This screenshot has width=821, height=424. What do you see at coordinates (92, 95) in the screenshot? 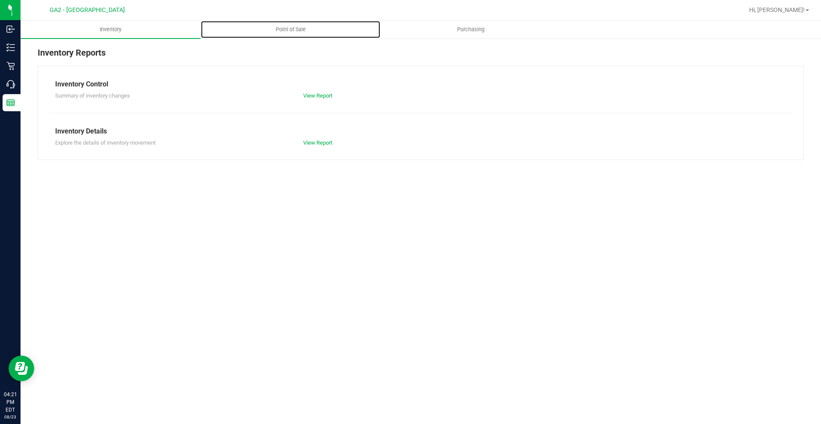
I see `span: Summary of inventory changes` at bounding box center [92, 95].